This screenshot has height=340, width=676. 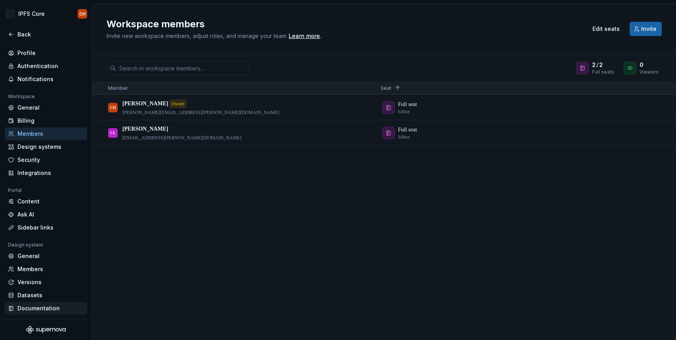 What do you see at coordinates (304, 36) in the screenshot?
I see `a: Learn more` at bounding box center [304, 36].